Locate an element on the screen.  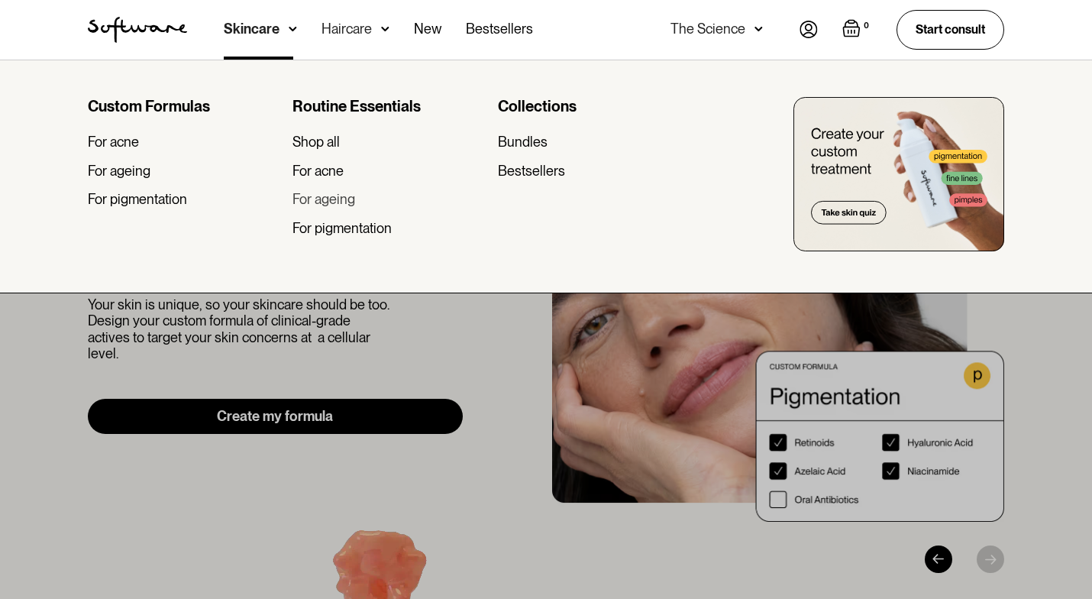
div: Bundles is located at coordinates (522, 142).